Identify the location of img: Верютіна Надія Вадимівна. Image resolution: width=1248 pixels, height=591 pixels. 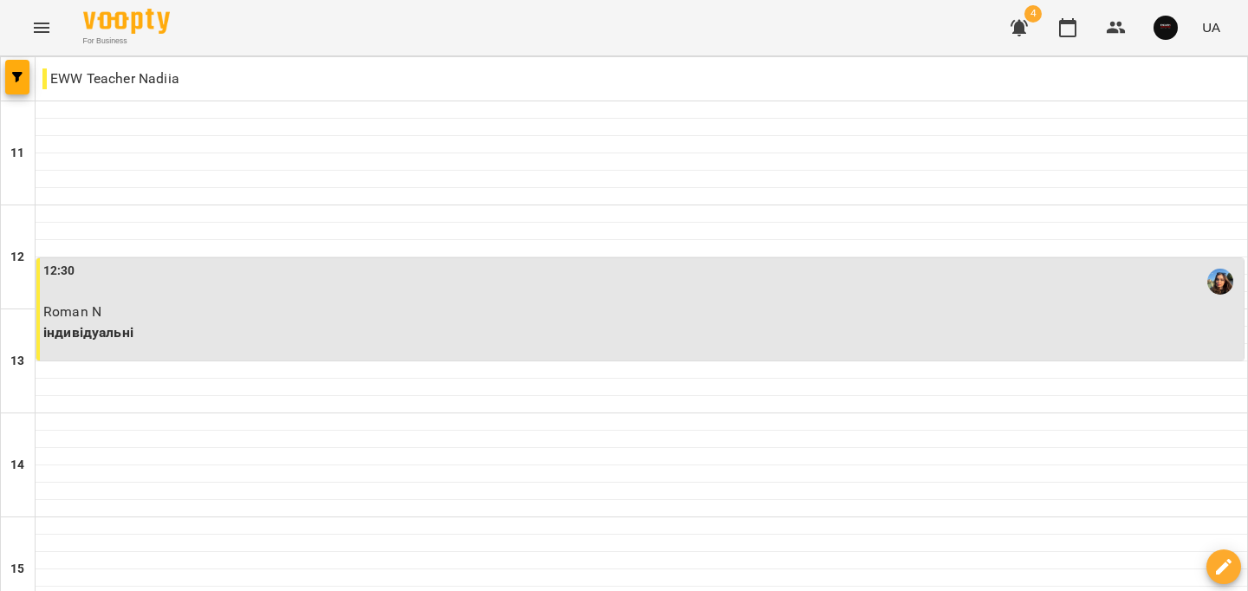
(1220, 282).